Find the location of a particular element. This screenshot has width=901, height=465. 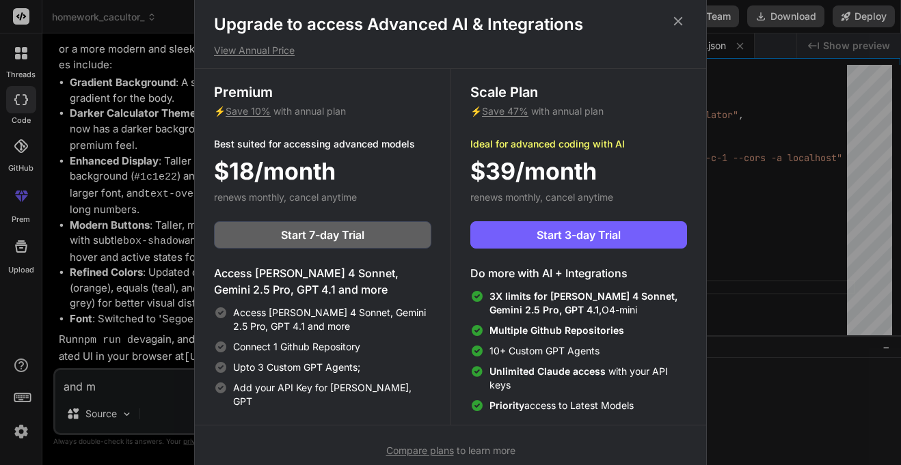

span: to learn more is located at coordinates (450, 450).